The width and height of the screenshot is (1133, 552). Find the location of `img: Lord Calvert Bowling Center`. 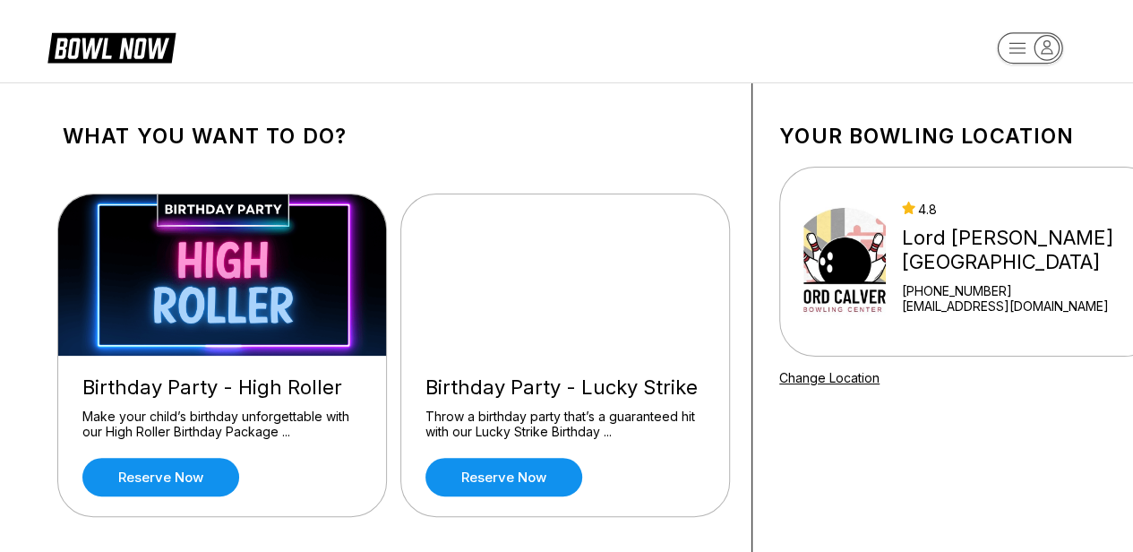

img: Lord Calvert Bowling Center is located at coordinates (845, 262).